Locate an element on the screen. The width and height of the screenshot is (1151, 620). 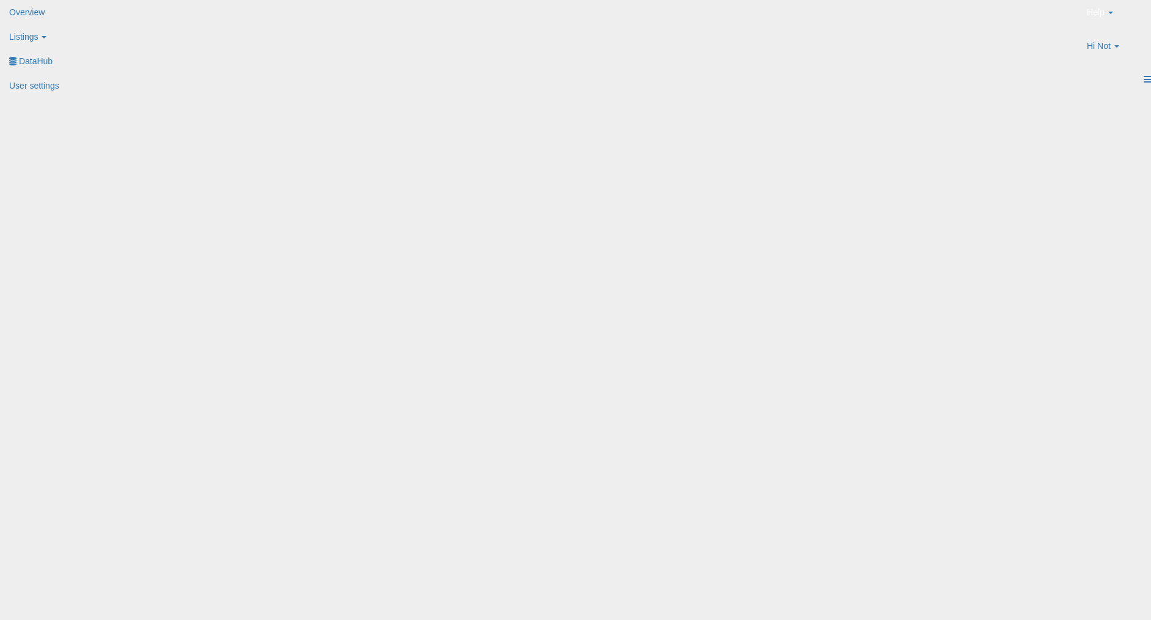
a: Hi Not is located at coordinates (1114, 50).